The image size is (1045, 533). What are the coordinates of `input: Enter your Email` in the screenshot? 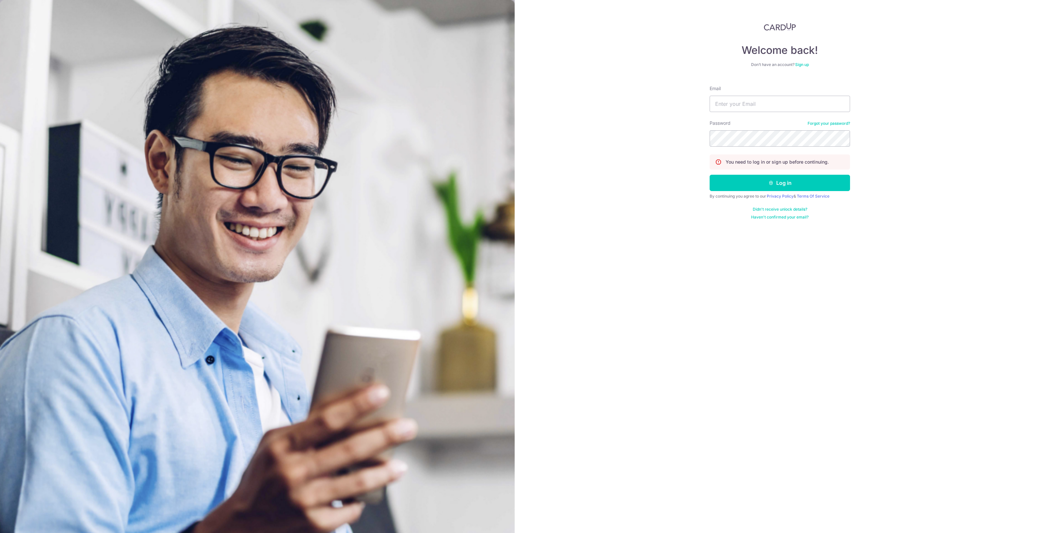 It's located at (780, 104).